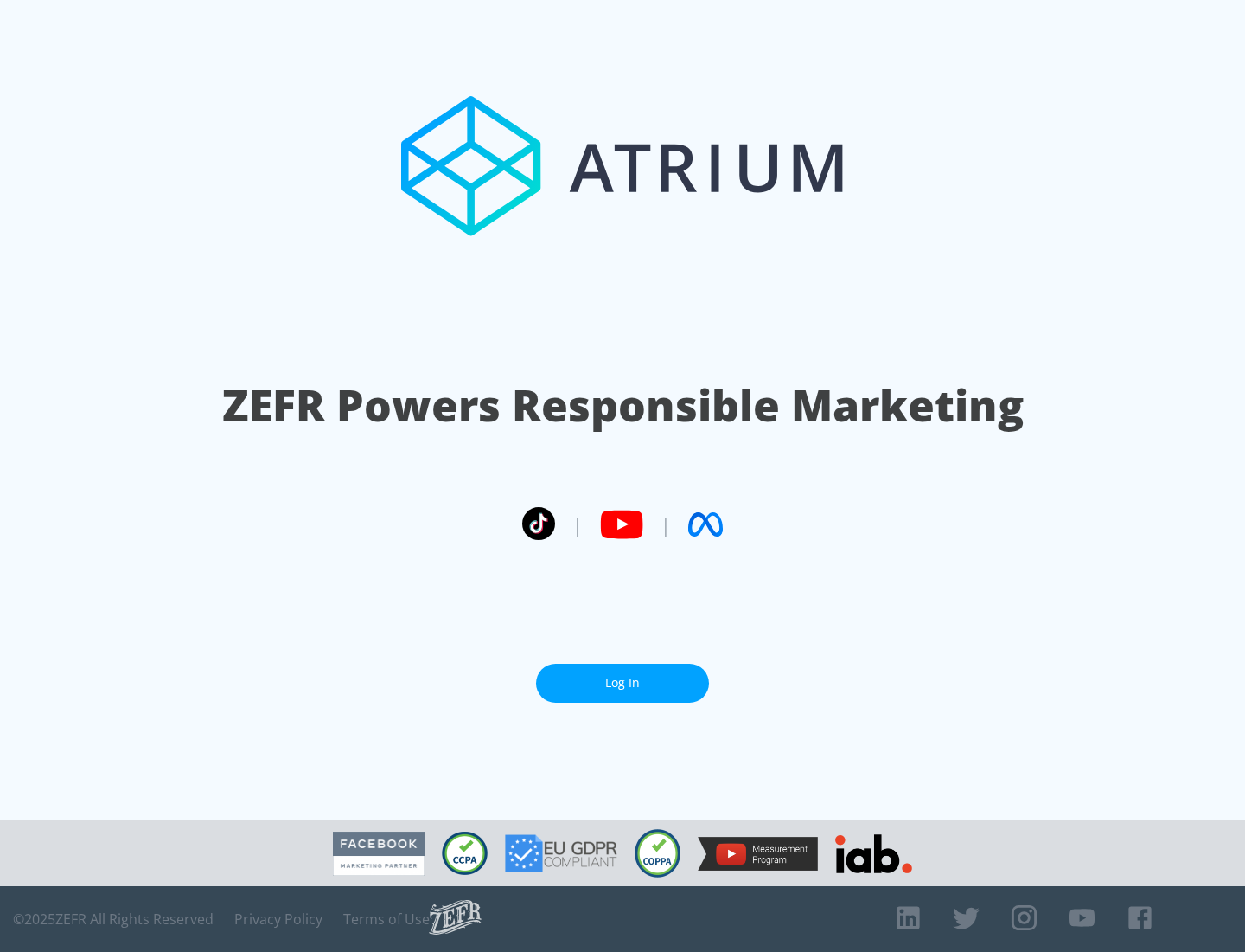 This screenshot has width=1245, height=952. Describe the element at coordinates (387, 919) in the screenshot. I see `a: Terms of Use` at that location.